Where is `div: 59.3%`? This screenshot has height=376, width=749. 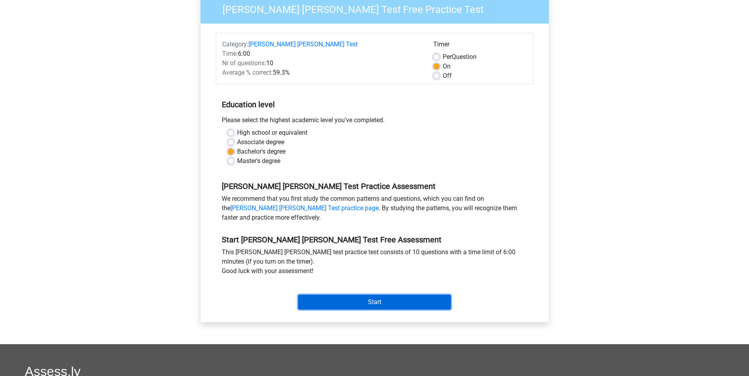
div: 59.3% is located at coordinates (322, 73).